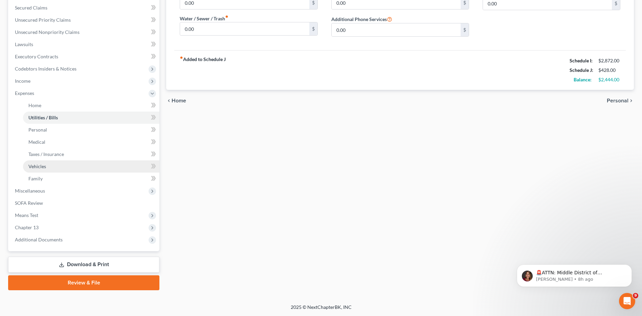  I want to click on span: Unsecured Nonpriority Claims, so click(47, 32).